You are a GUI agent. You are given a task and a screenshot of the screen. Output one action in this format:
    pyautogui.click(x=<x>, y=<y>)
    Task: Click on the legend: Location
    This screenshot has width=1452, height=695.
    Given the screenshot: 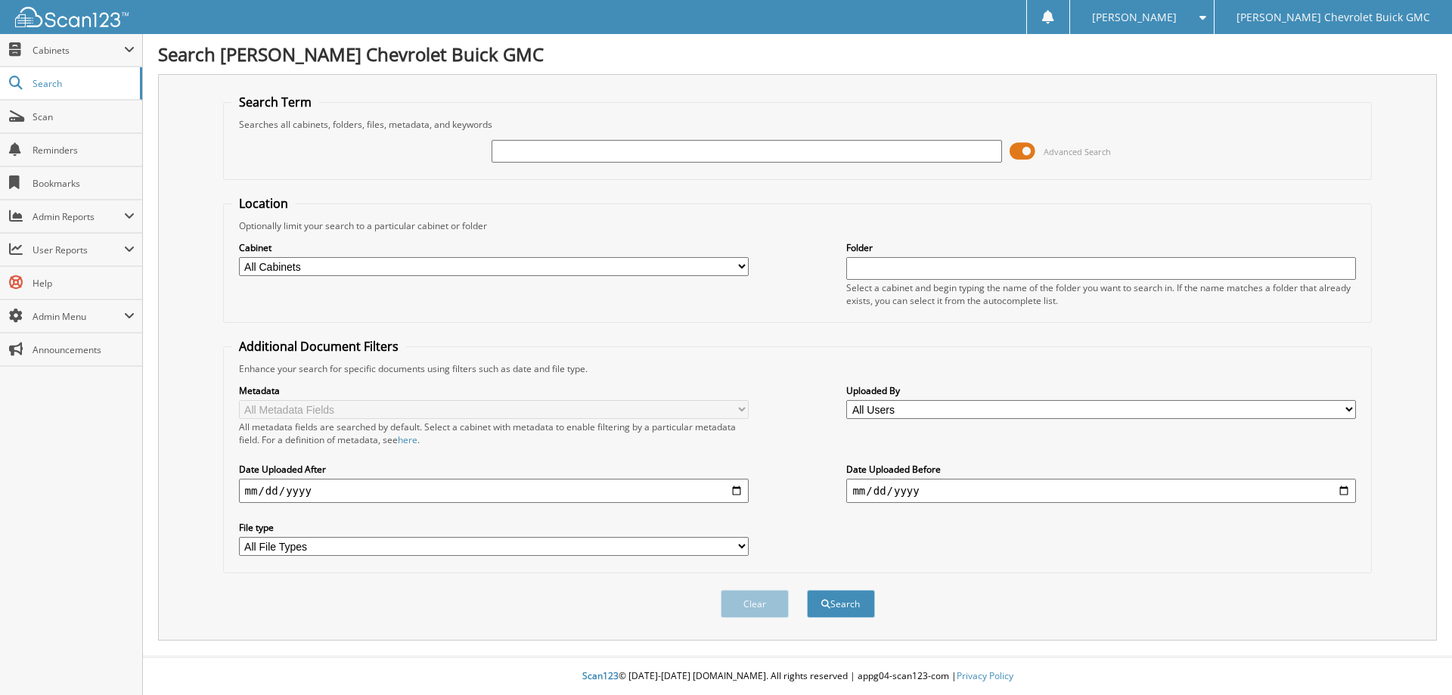 What is the action you would take?
    pyautogui.click(x=263, y=203)
    